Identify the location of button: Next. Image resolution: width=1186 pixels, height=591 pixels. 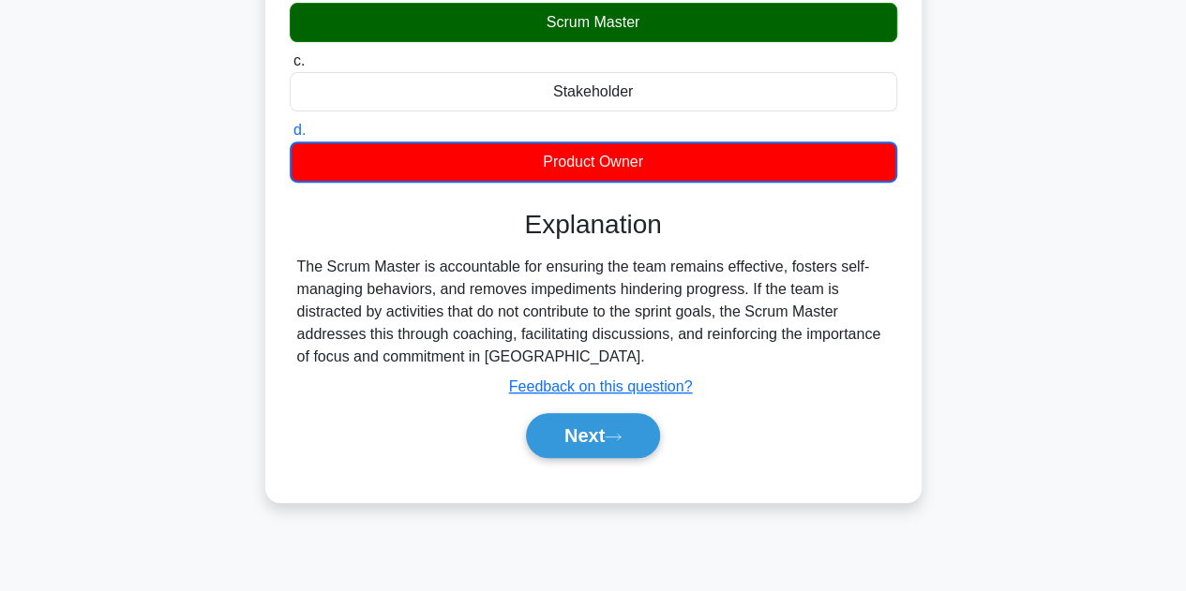
(592, 436).